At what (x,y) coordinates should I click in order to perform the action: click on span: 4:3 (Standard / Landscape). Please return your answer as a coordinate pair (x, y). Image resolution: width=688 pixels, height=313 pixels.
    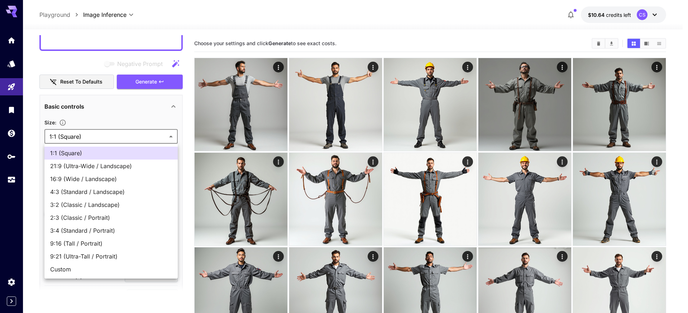
    Looking at the image, I should click on (111, 192).